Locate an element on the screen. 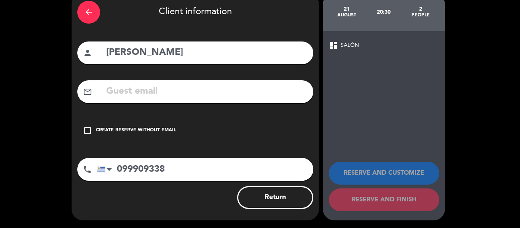 The width and height of the screenshot is (520, 228). div: people is located at coordinates (420, 15).